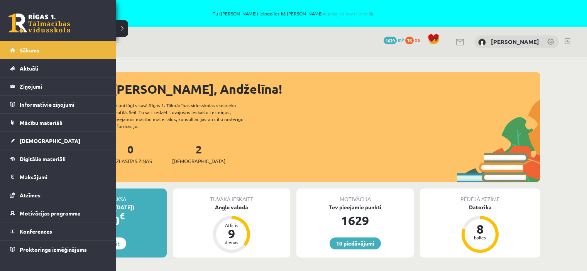  I want to click on a: 1629 mP, so click(394, 40).